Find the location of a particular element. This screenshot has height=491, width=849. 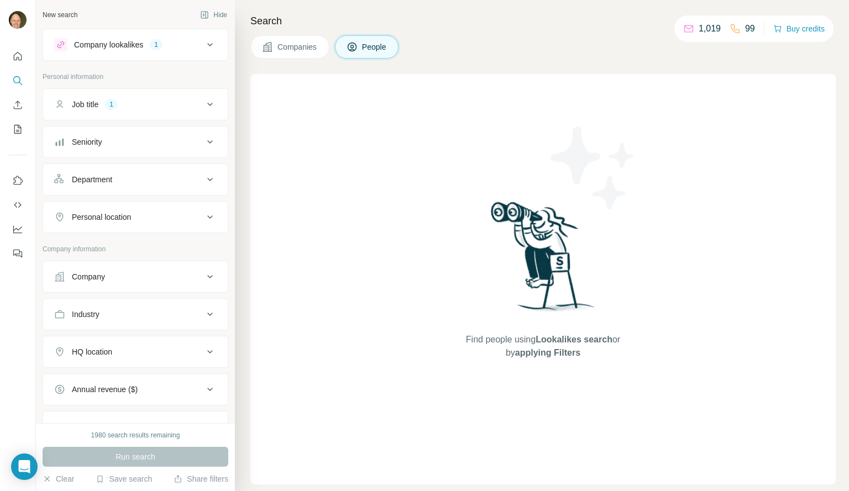

span: Find people using or by is located at coordinates (543, 347).